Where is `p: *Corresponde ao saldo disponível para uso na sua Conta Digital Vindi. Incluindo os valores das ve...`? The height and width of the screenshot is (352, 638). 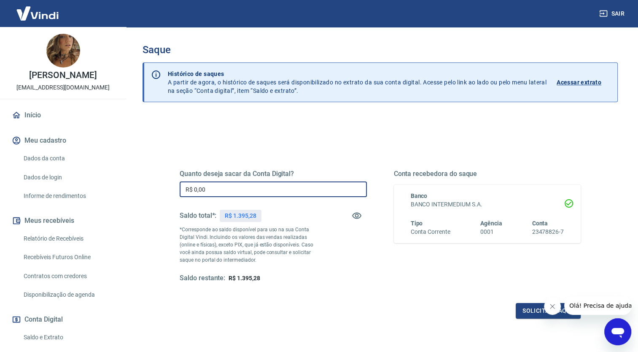 p: *Corresponde ao saldo disponível para uso na sua Conta Digital Vindi. Incluindo os valores das ve... is located at coordinates (250, 245).